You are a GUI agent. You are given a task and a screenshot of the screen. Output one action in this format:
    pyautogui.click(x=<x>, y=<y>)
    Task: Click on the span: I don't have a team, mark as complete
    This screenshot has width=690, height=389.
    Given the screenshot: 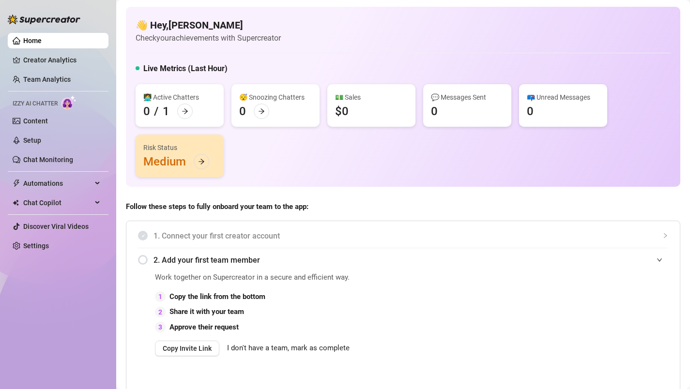 What is the action you would take?
    pyautogui.click(x=288, y=348)
    